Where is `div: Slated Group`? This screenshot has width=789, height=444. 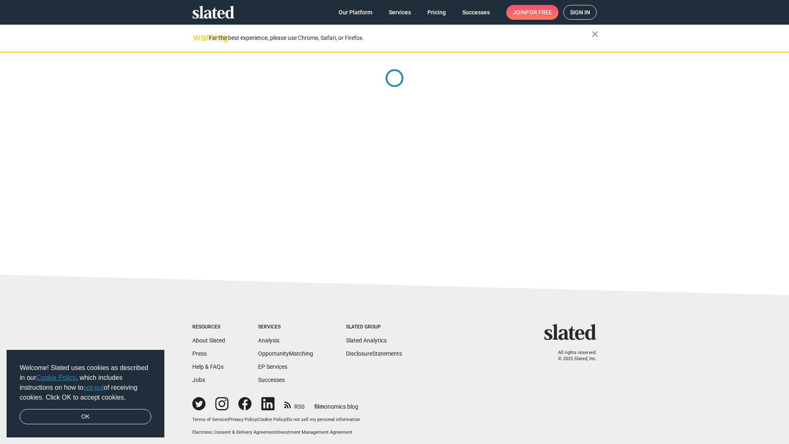 div: Slated Group is located at coordinates (374, 327).